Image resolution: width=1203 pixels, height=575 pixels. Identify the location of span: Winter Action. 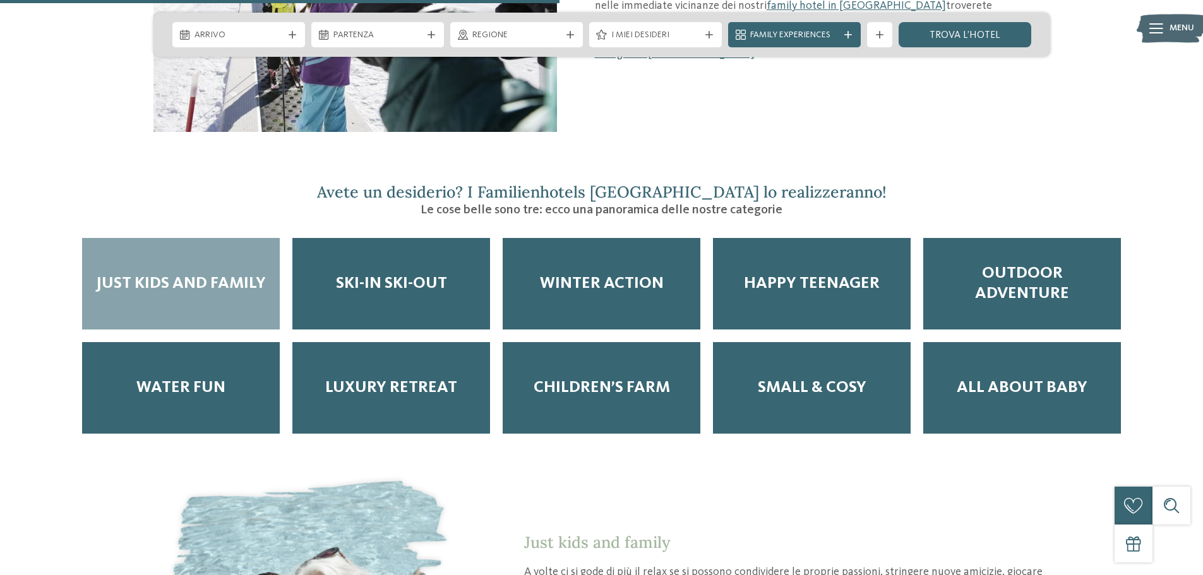
(602, 284).